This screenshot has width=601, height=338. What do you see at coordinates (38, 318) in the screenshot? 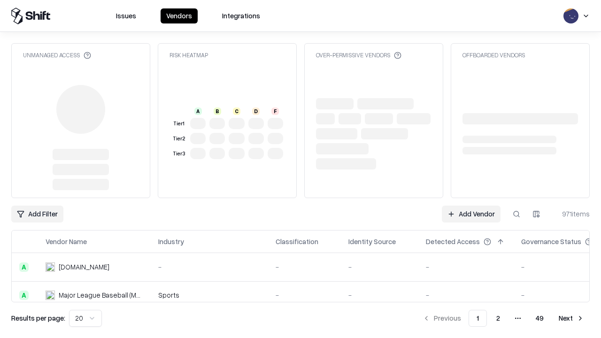
I see `p: Results per page:` at bounding box center [38, 318].